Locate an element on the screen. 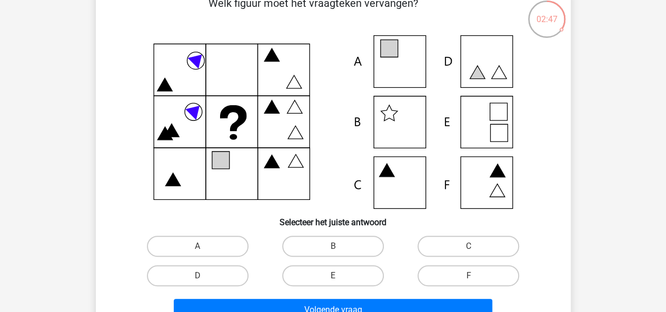  h6: Selecteer het juiste antwoord is located at coordinates (333, 218).